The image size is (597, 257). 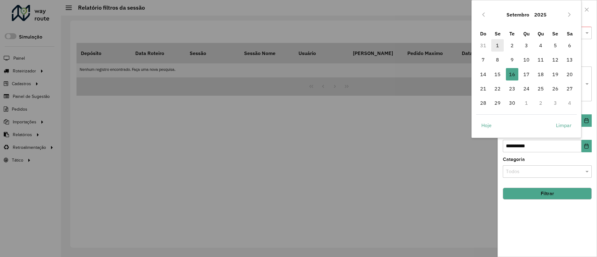 I want to click on td: 28, so click(x=483, y=103).